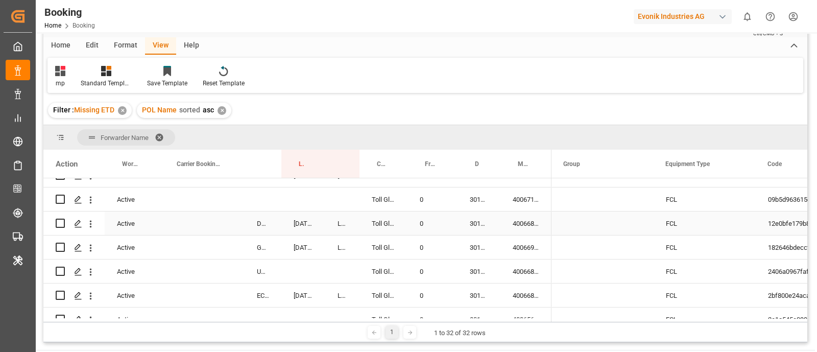  What do you see at coordinates (382, 164) in the screenshot?
I see `span: Carrier SCAC` at bounding box center [382, 164].